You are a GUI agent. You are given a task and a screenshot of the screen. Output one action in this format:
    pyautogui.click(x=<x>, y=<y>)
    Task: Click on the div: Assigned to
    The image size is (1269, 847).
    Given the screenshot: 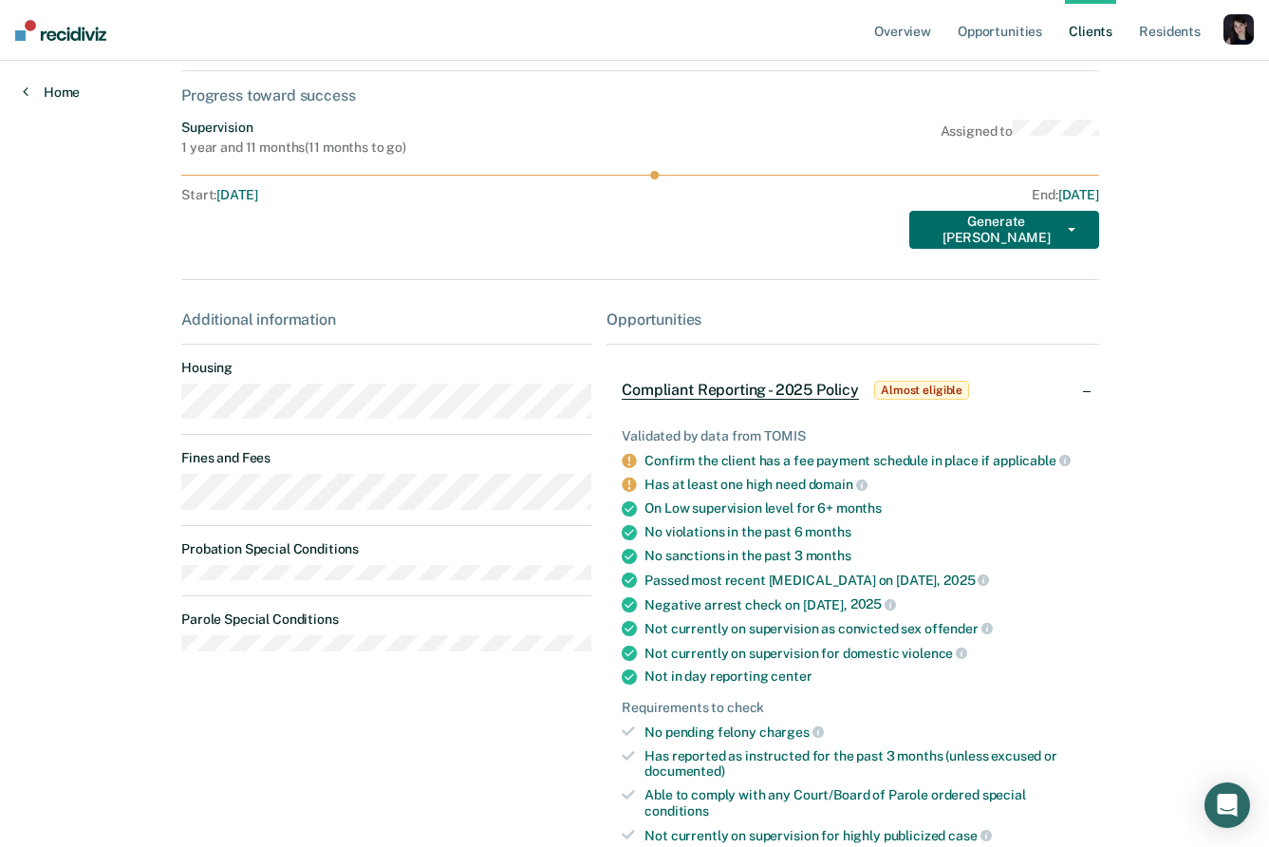 What is the action you would take?
    pyautogui.click(x=1019, y=138)
    